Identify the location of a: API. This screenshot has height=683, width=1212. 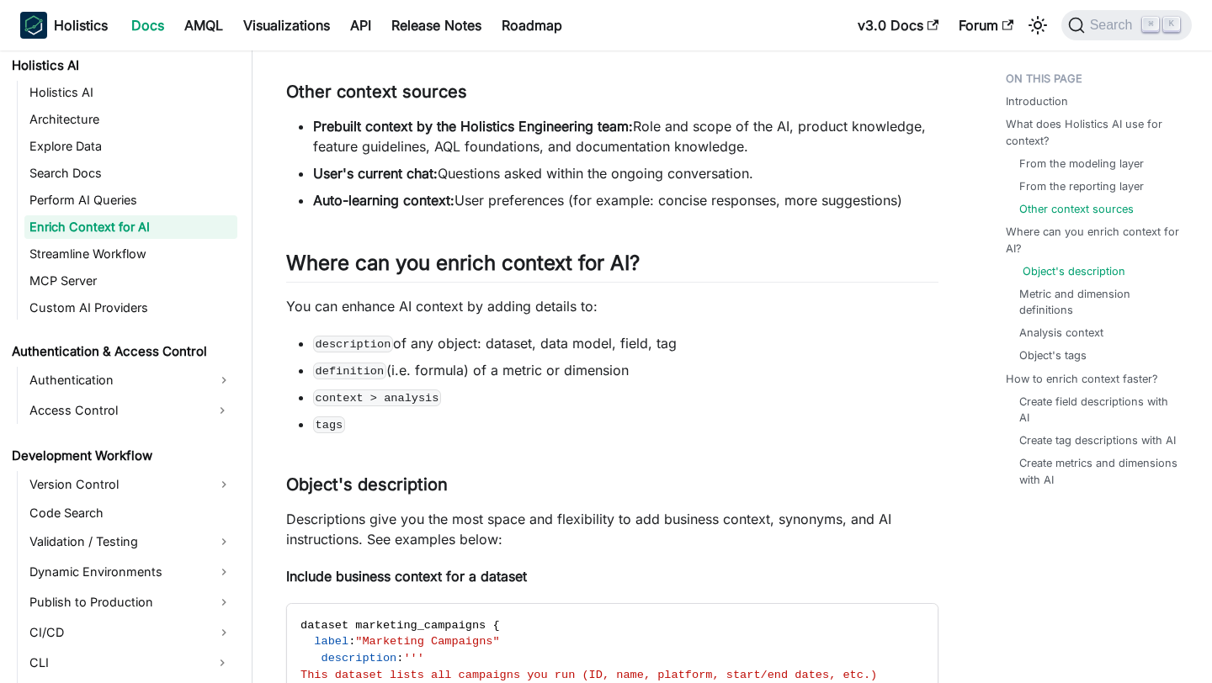
(360, 25).